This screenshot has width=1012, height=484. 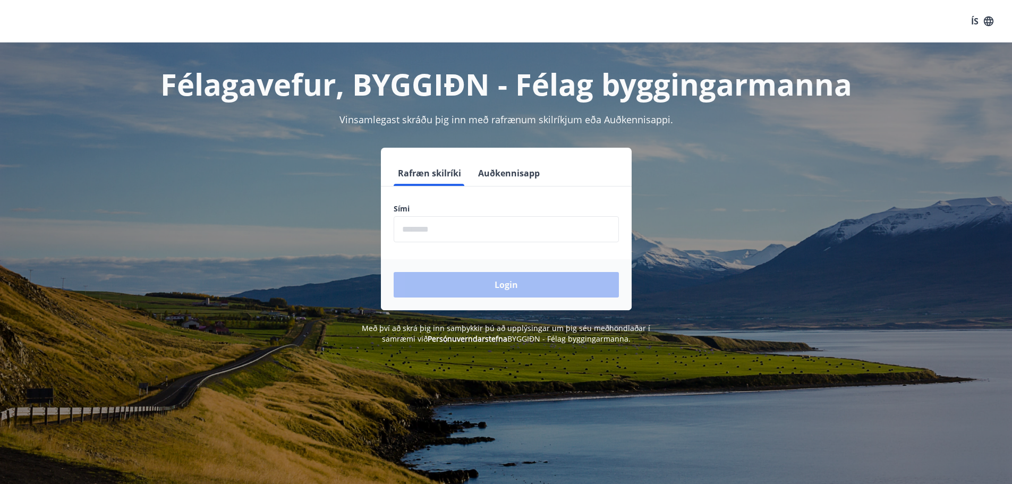 I want to click on button: Auðkennisapp, so click(x=509, y=173).